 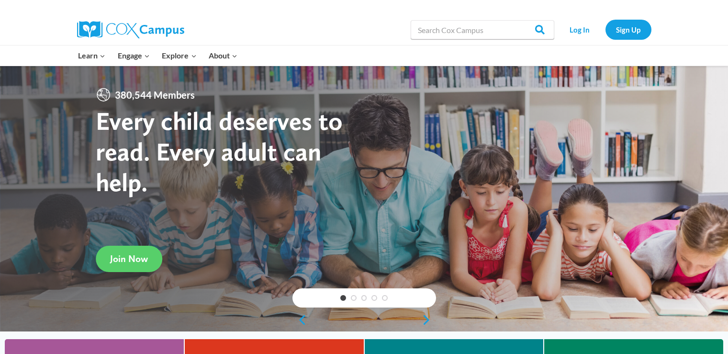 What do you see at coordinates (131, 30) in the screenshot?
I see `img: Cox Campus` at bounding box center [131, 30].